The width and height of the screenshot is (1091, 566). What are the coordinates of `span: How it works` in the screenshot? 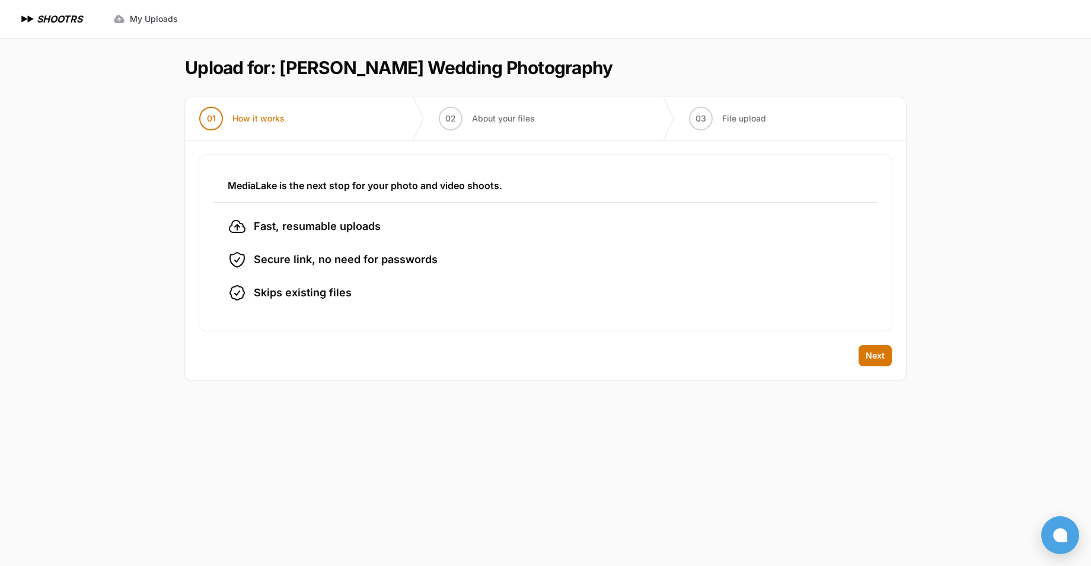 It's located at (258, 119).